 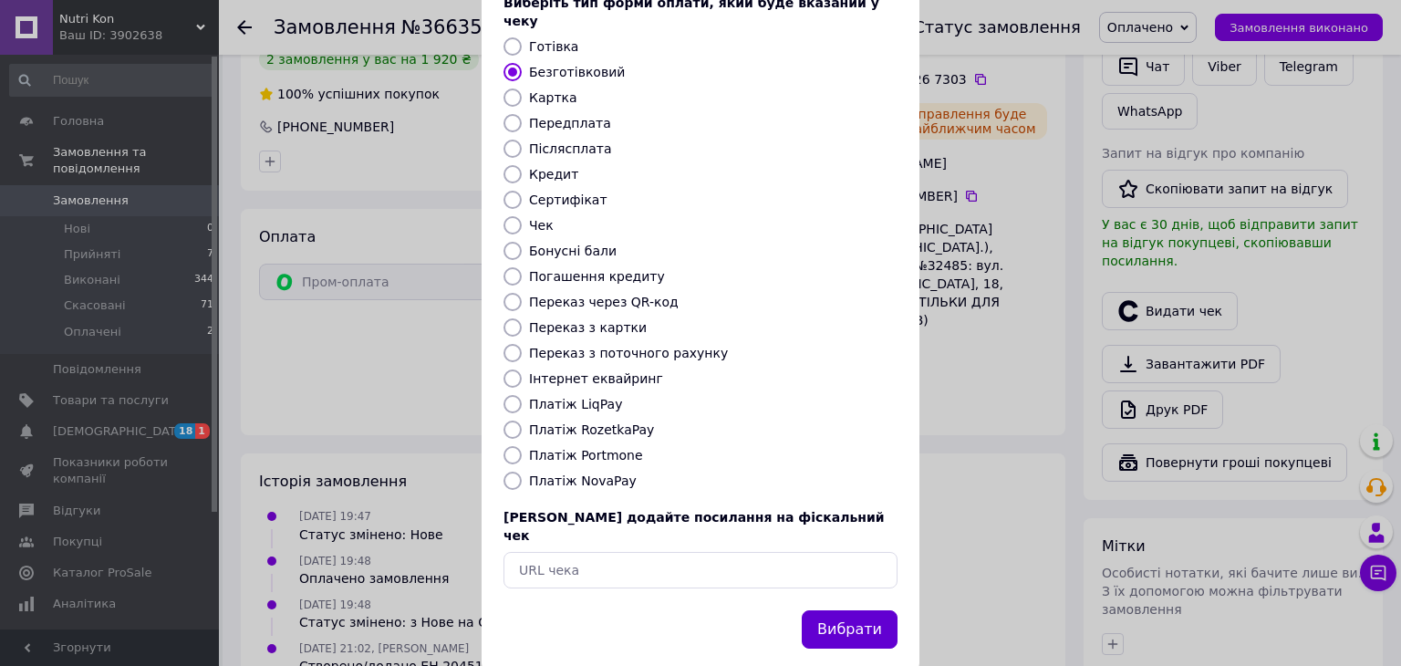 I want to click on label: Переказ з поточного рахунку, so click(x=628, y=353).